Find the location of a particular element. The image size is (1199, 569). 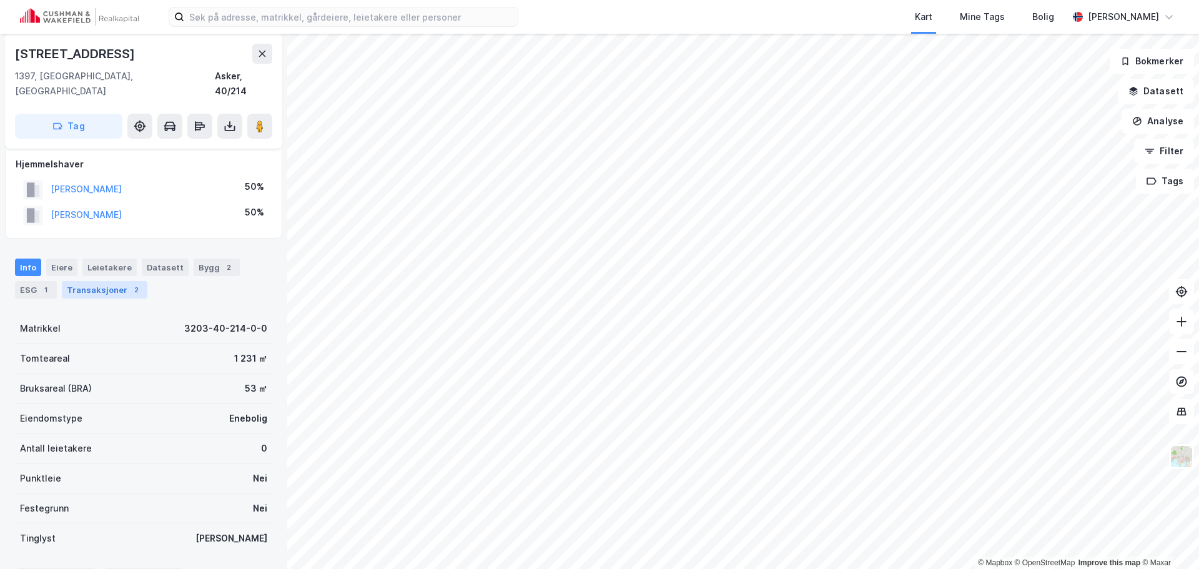

div: Info is located at coordinates (28, 267).